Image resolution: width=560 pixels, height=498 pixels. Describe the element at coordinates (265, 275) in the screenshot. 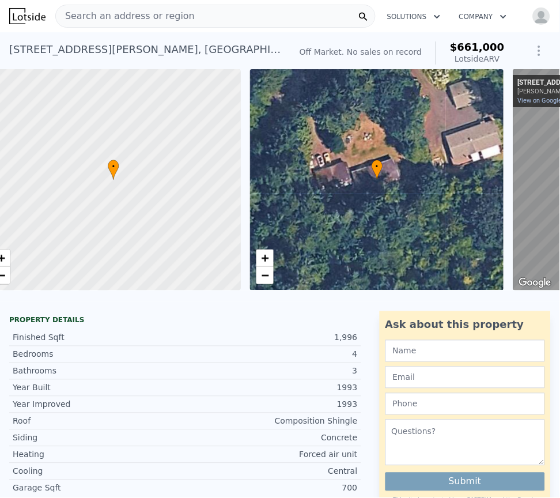

I see `a: Zoom out` at that location.